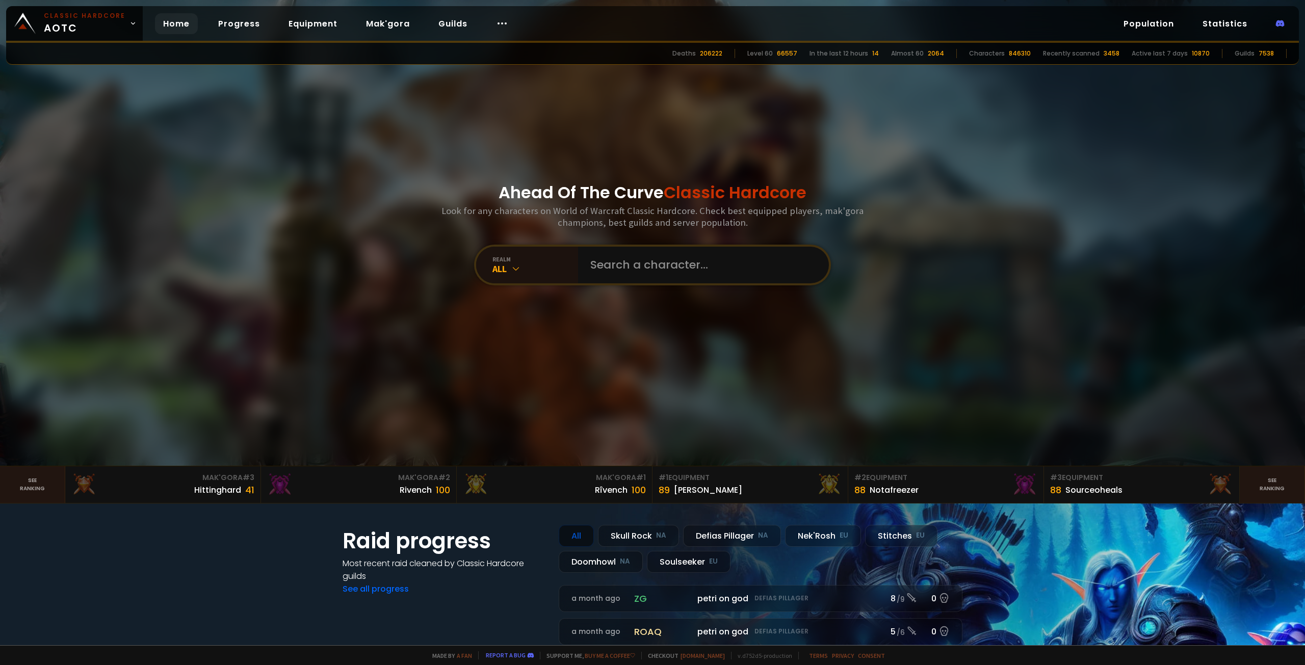 This screenshot has width=1305, height=665. I want to click on div: Nek'Rosh, so click(823, 536).